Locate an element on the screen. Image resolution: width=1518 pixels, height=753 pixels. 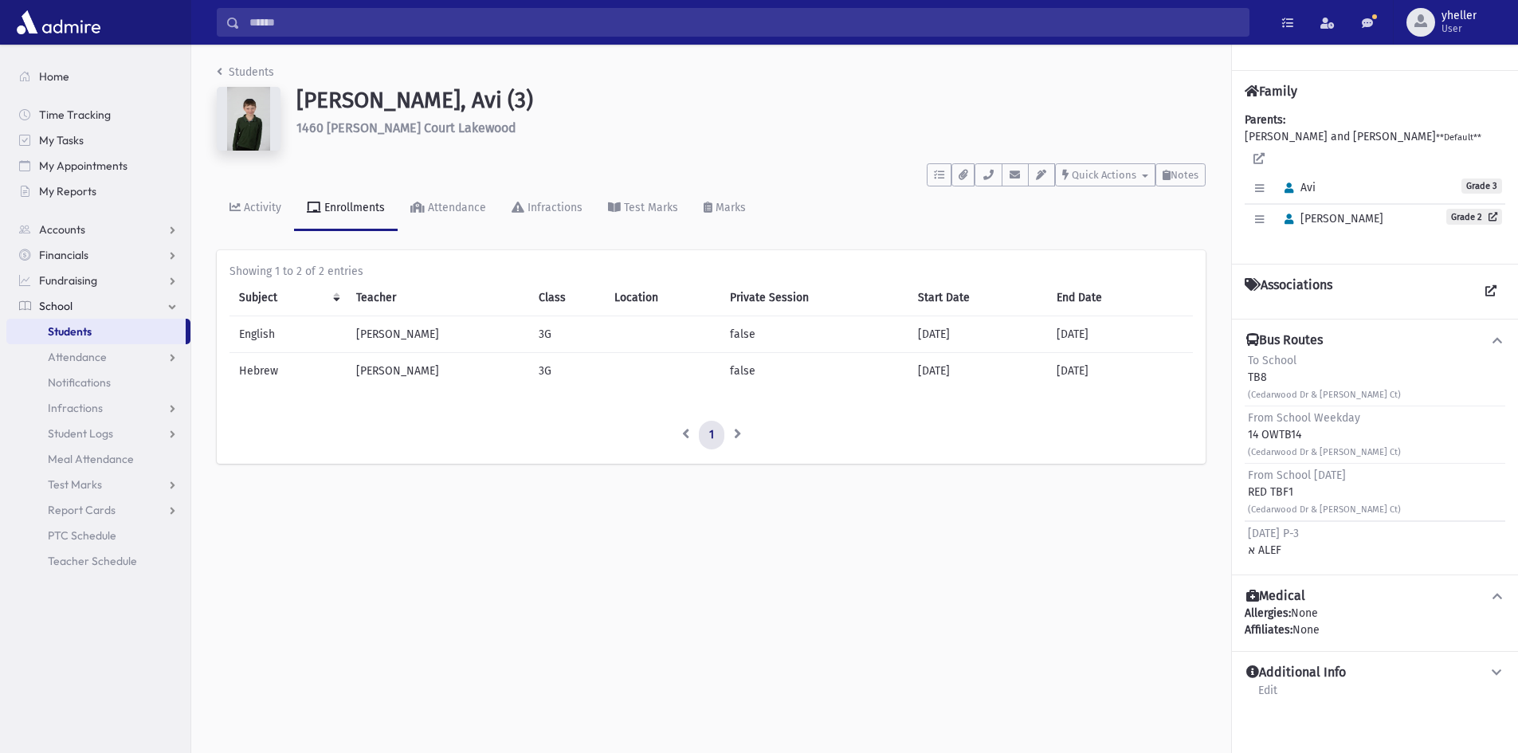
a: Meal Attendance is located at coordinates (98, 459).